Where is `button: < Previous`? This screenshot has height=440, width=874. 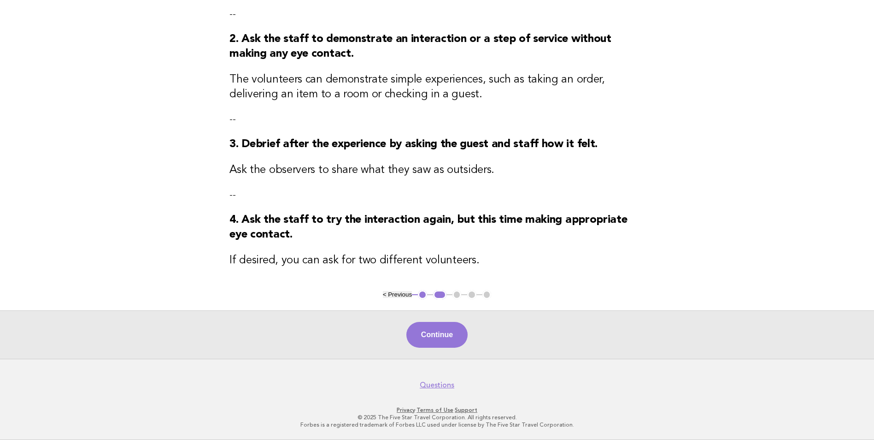
button: < Previous is located at coordinates (397, 294).